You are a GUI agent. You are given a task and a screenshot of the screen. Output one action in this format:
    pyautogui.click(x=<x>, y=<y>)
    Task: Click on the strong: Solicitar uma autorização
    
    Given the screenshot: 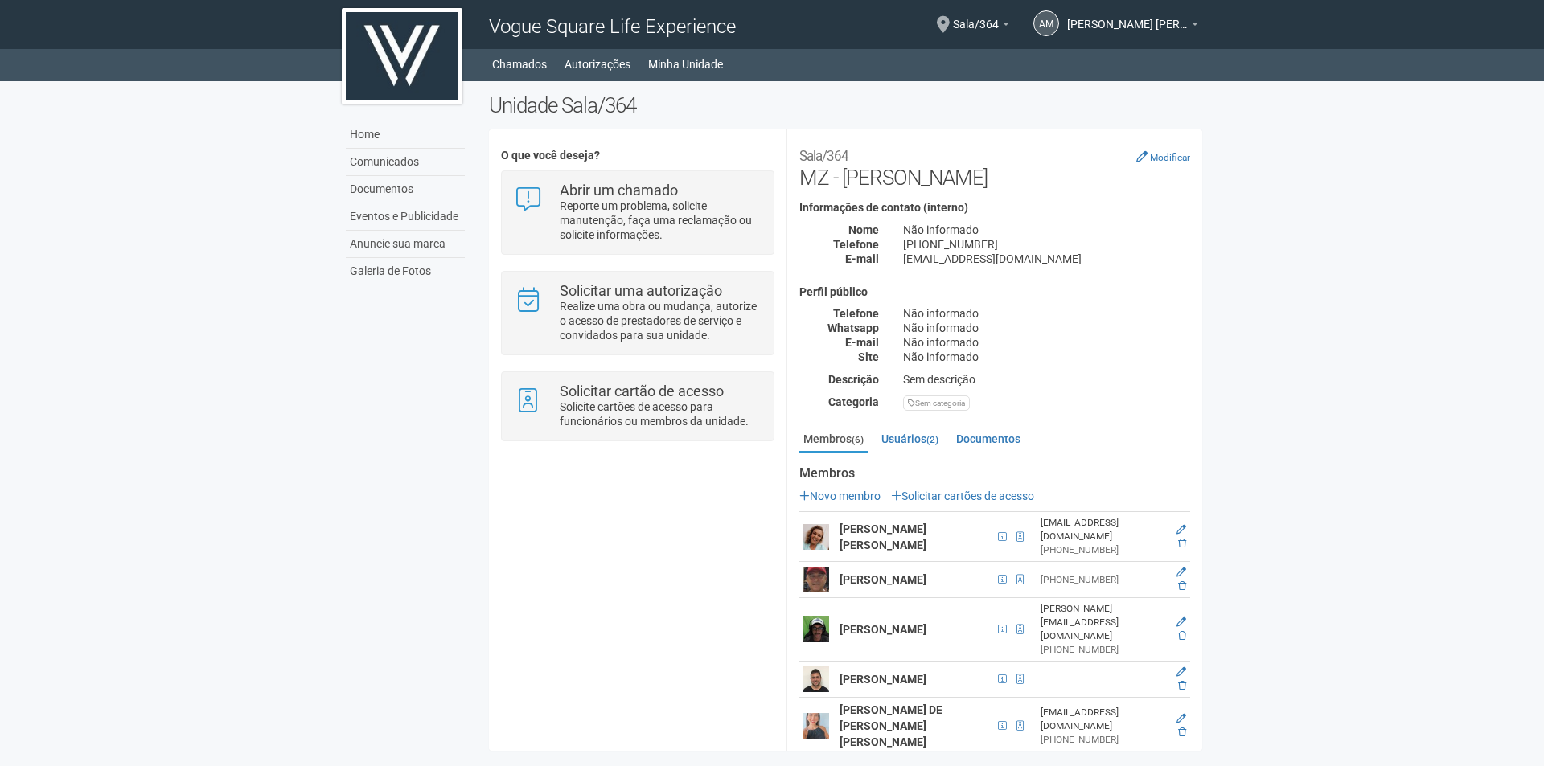 What is the action you would take?
    pyautogui.click(x=641, y=290)
    